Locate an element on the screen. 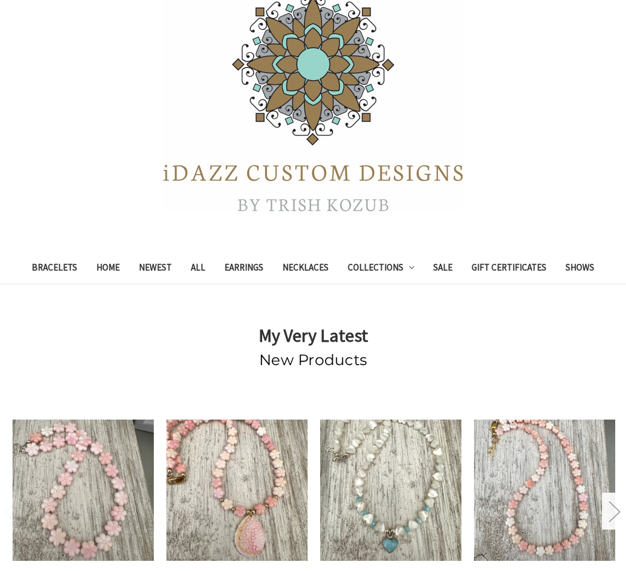 Image resolution: width=626 pixels, height=571 pixels. a: Sale is located at coordinates (443, 269).